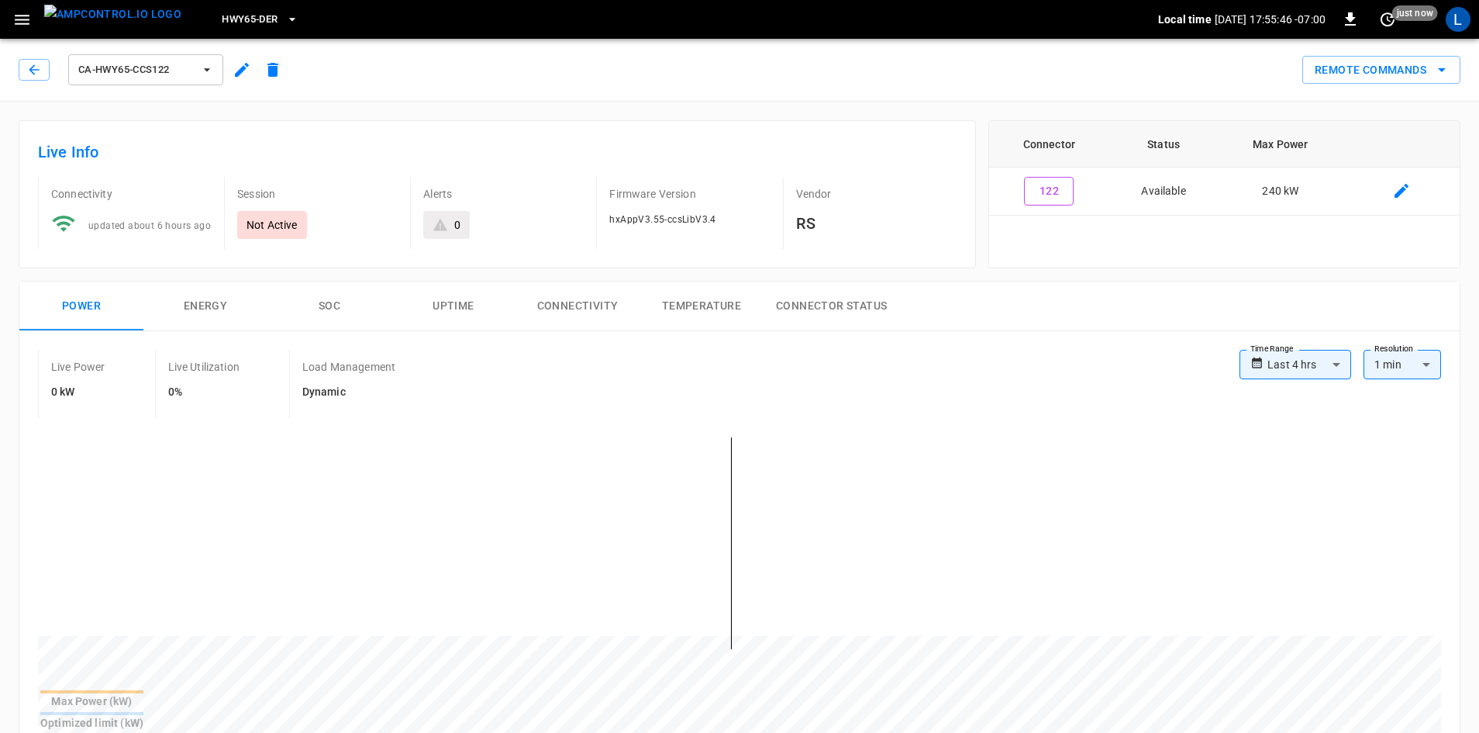  What do you see at coordinates (503, 194) in the screenshot?
I see `p: Alerts` at bounding box center [503, 194].